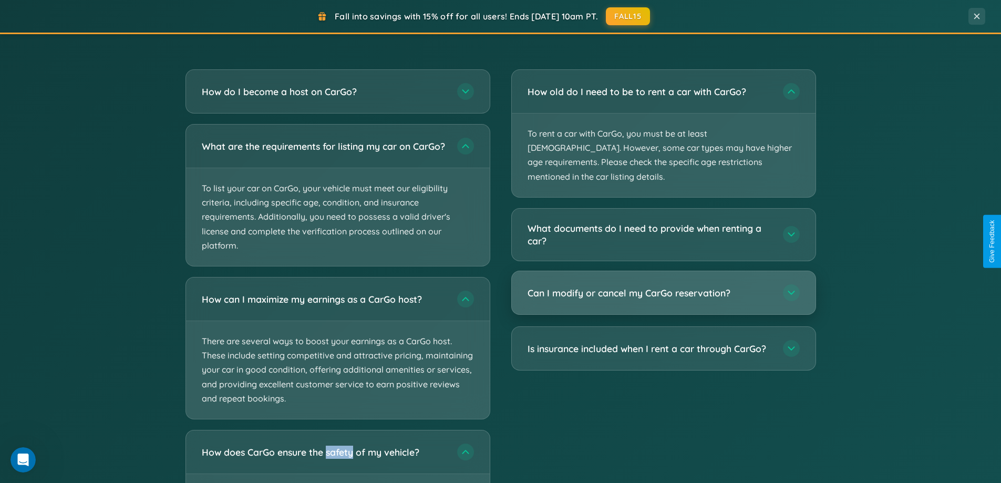  Describe the element at coordinates (324, 91) in the screenshot. I see `h3: How do I become a host on CarGo?` at that location.